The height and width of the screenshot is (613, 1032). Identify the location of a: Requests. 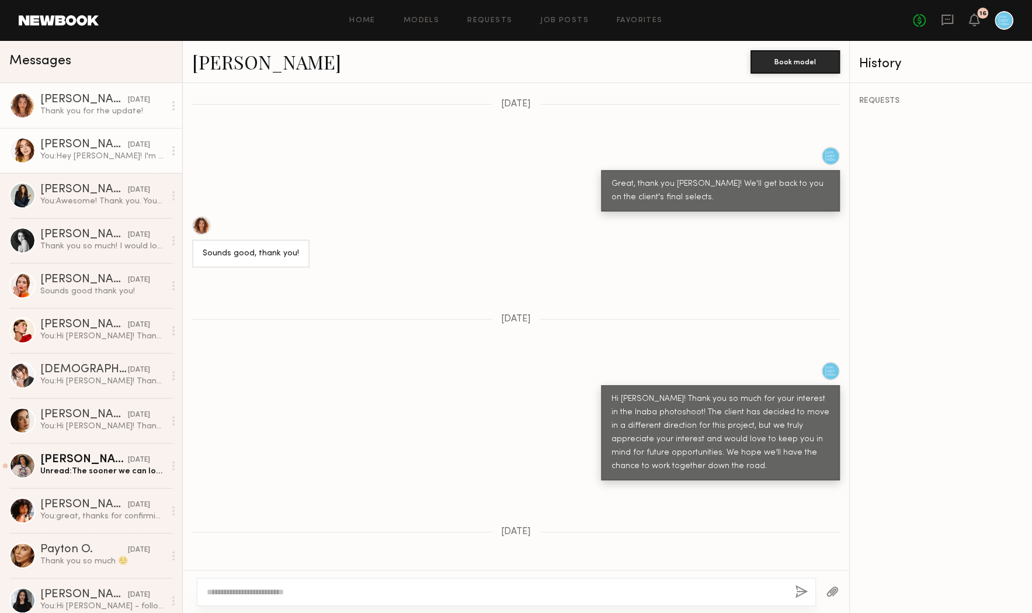
(490, 20).